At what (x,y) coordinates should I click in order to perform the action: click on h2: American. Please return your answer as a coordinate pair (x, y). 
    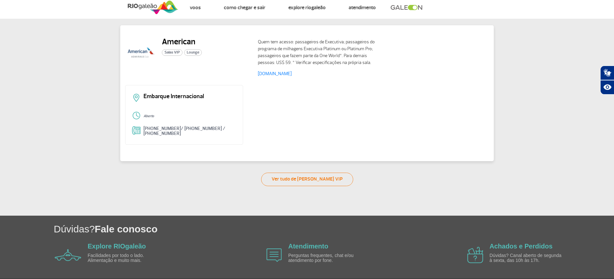
    Looking at the image, I should click on (182, 42).